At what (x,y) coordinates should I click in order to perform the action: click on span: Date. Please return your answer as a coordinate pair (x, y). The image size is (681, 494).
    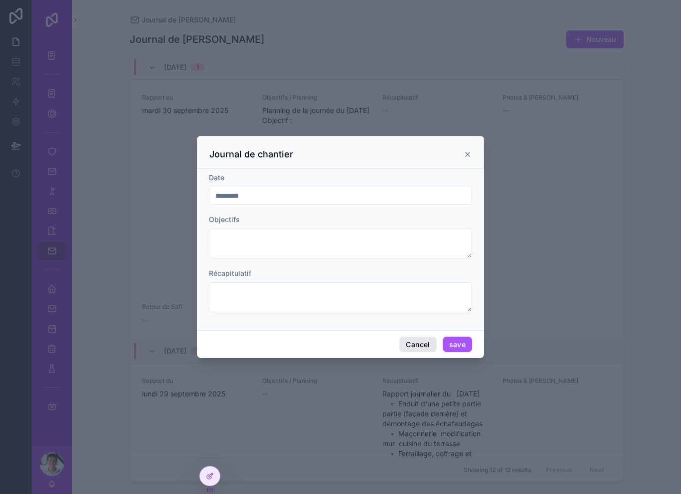
    Looking at the image, I should click on (216, 177).